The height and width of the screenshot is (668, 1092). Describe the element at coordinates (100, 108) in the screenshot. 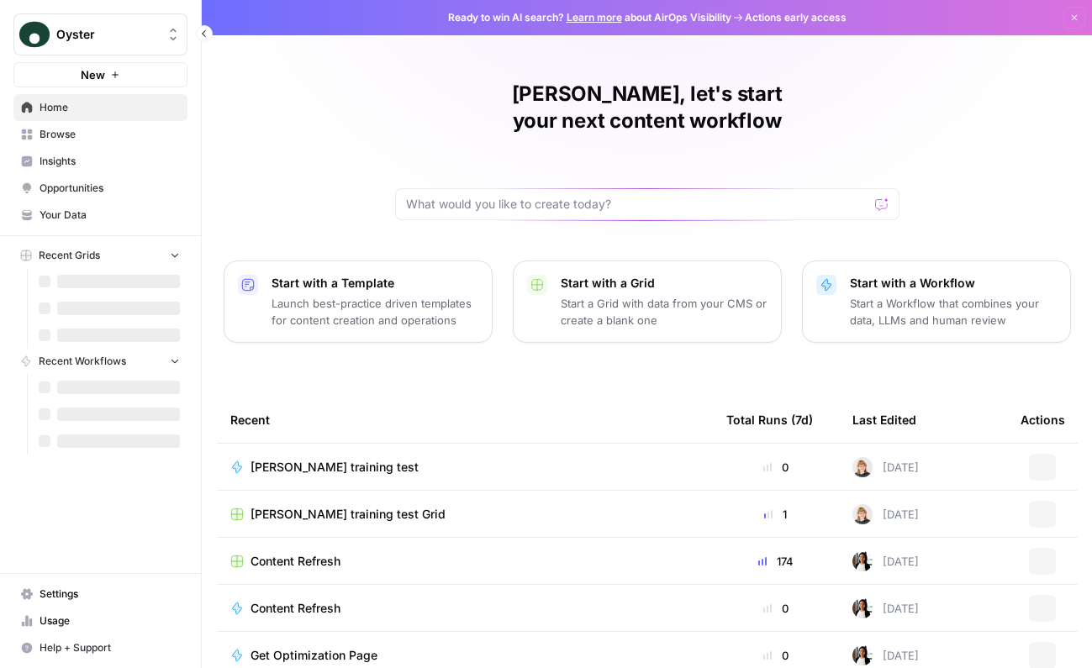

I see `a: Home` at that location.